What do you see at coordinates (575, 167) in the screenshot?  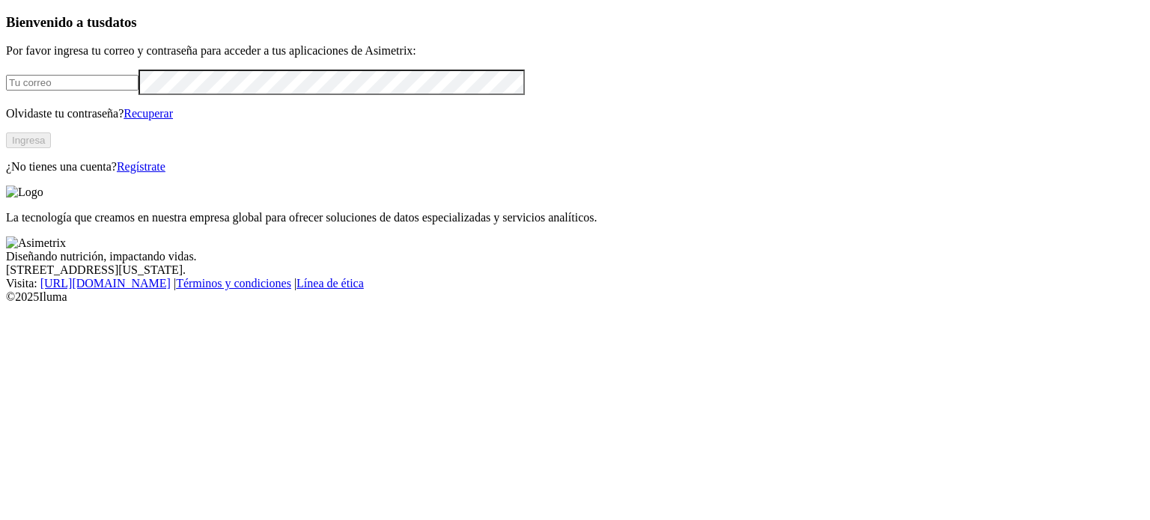 I see `p: ¿No tienes una cuenta?` at bounding box center [575, 167].